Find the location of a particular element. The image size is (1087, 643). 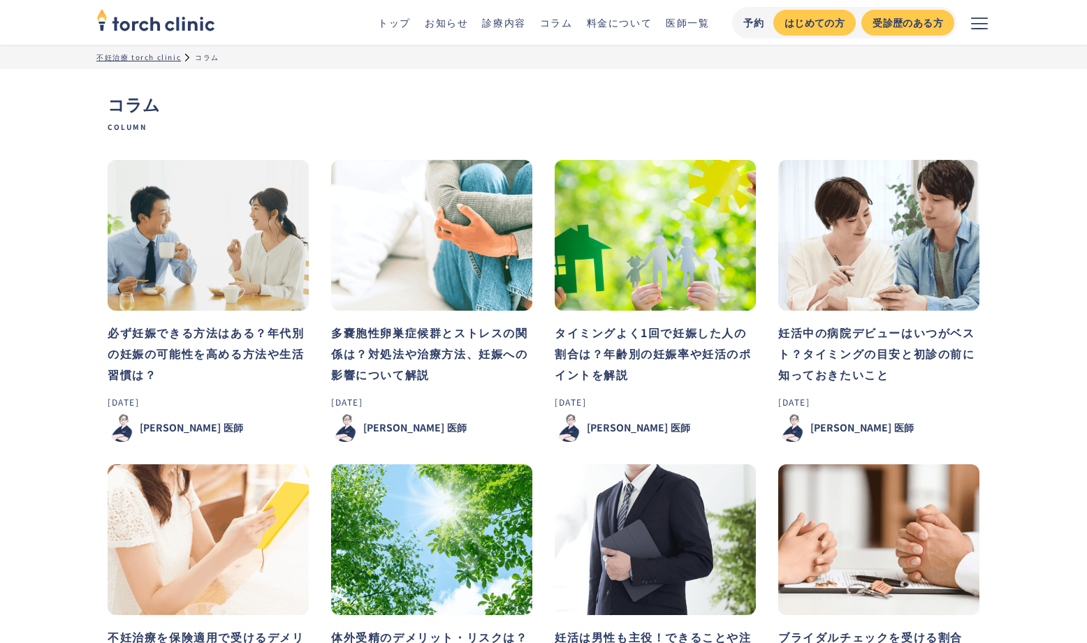

div: コラム is located at coordinates (207, 57).